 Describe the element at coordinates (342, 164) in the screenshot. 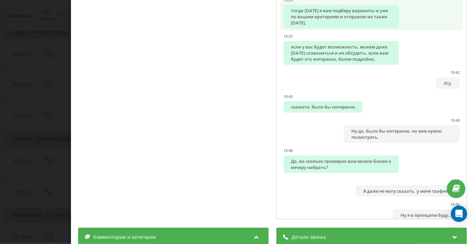

I see `div: Да, во сколько примерно вам можно ближе к вечеру набрать?` at that location.